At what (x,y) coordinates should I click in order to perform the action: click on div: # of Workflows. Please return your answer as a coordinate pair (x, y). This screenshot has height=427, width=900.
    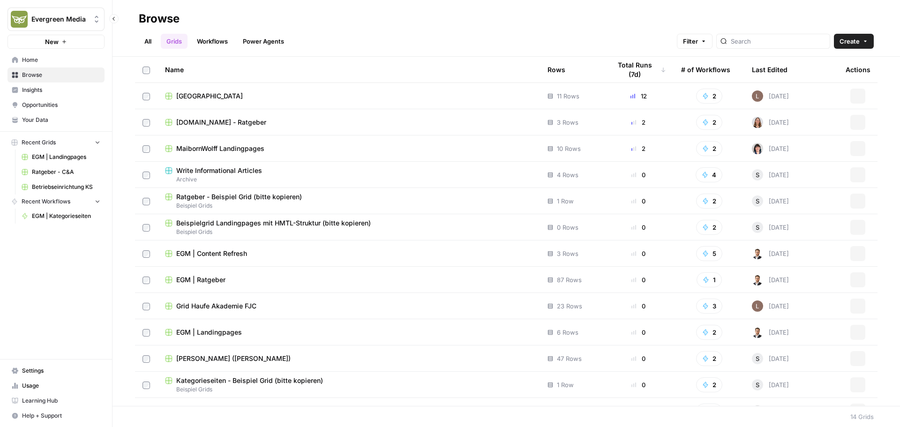
    Looking at the image, I should click on (705, 69).